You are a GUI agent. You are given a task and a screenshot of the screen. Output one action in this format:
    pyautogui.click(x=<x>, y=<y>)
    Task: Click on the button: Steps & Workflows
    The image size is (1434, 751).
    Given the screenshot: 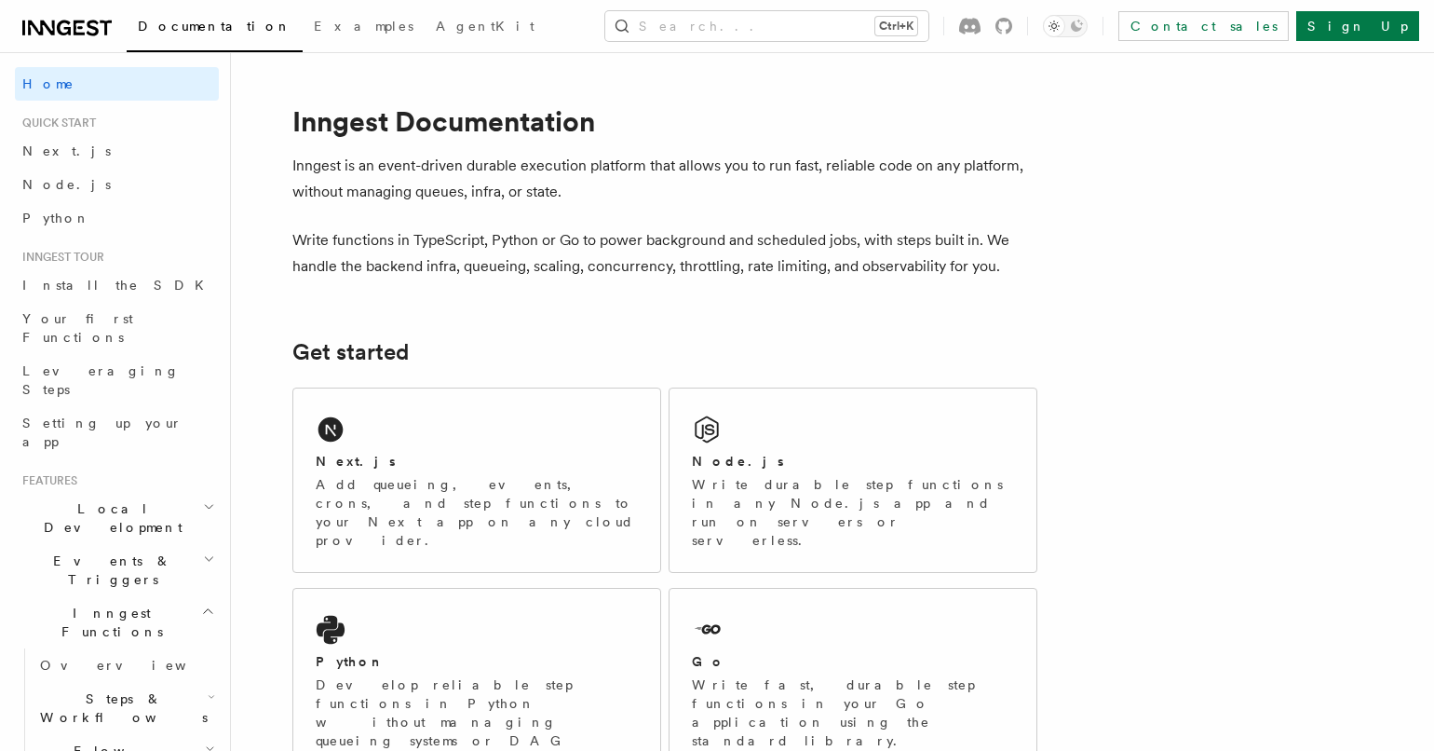 What is the action you would take?
    pyautogui.click(x=126, y=708)
    